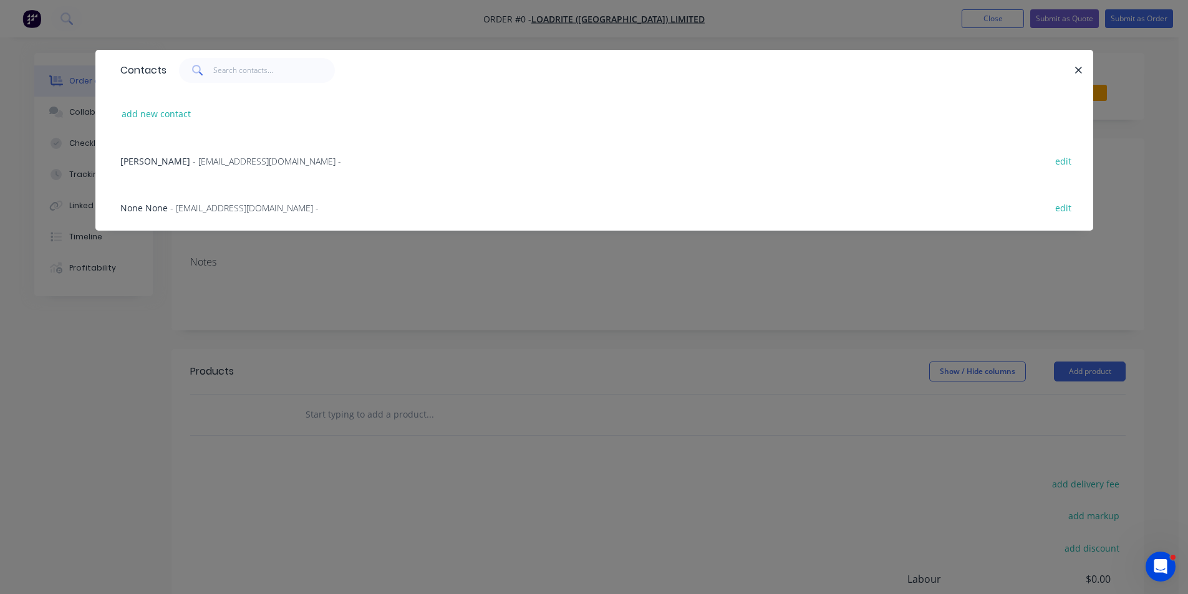 Image resolution: width=1188 pixels, height=594 pixels. What do you see at coordinates (144, 208) in the screenshot?
I see `span: None None` at bounding box center [144, 208].